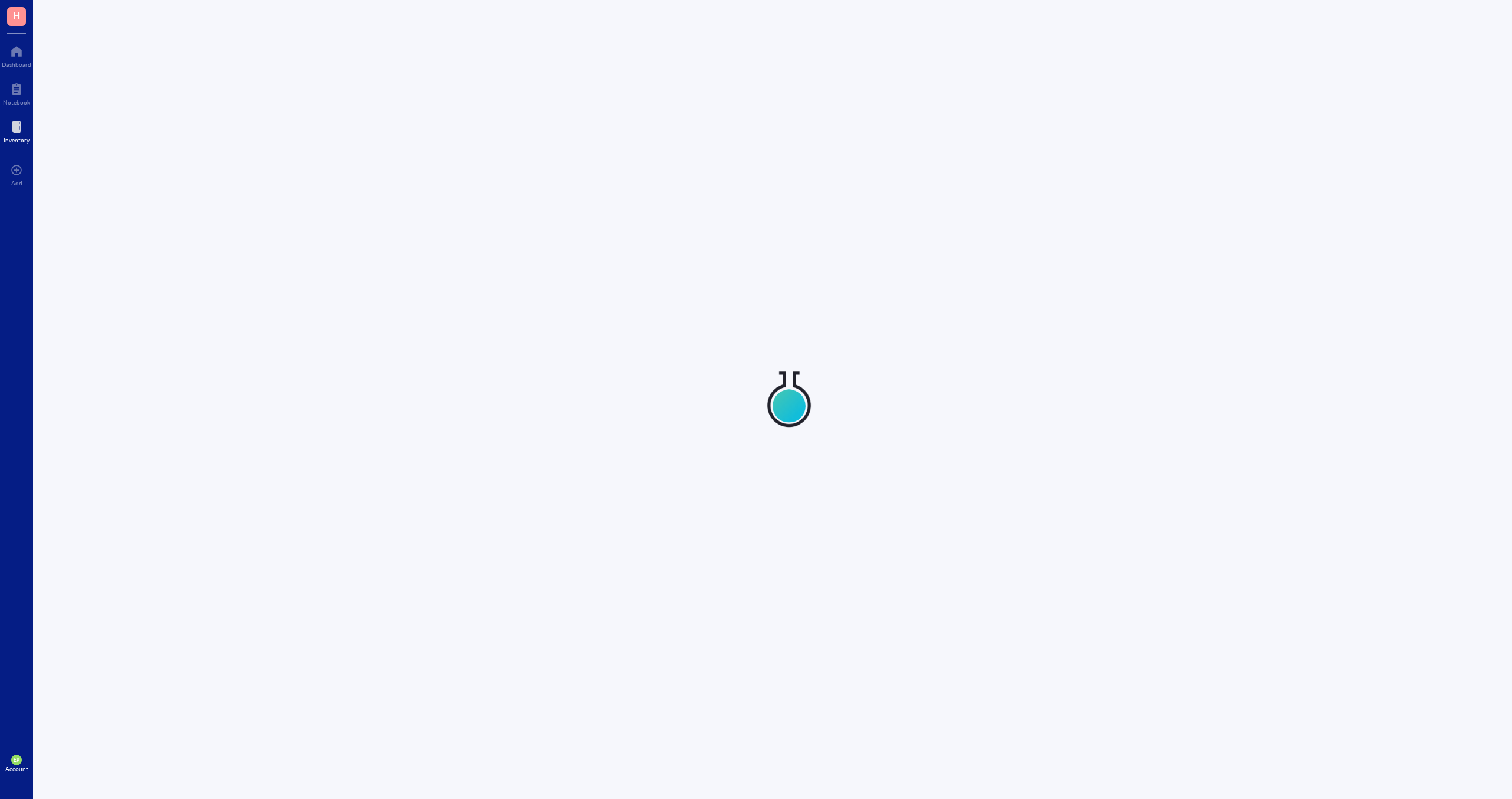 This screenshot has height=799, width=1512. What do you see at coordinates (17, 769) in the screenshot?
I see `div: Account` at bounding box center [17, 769].